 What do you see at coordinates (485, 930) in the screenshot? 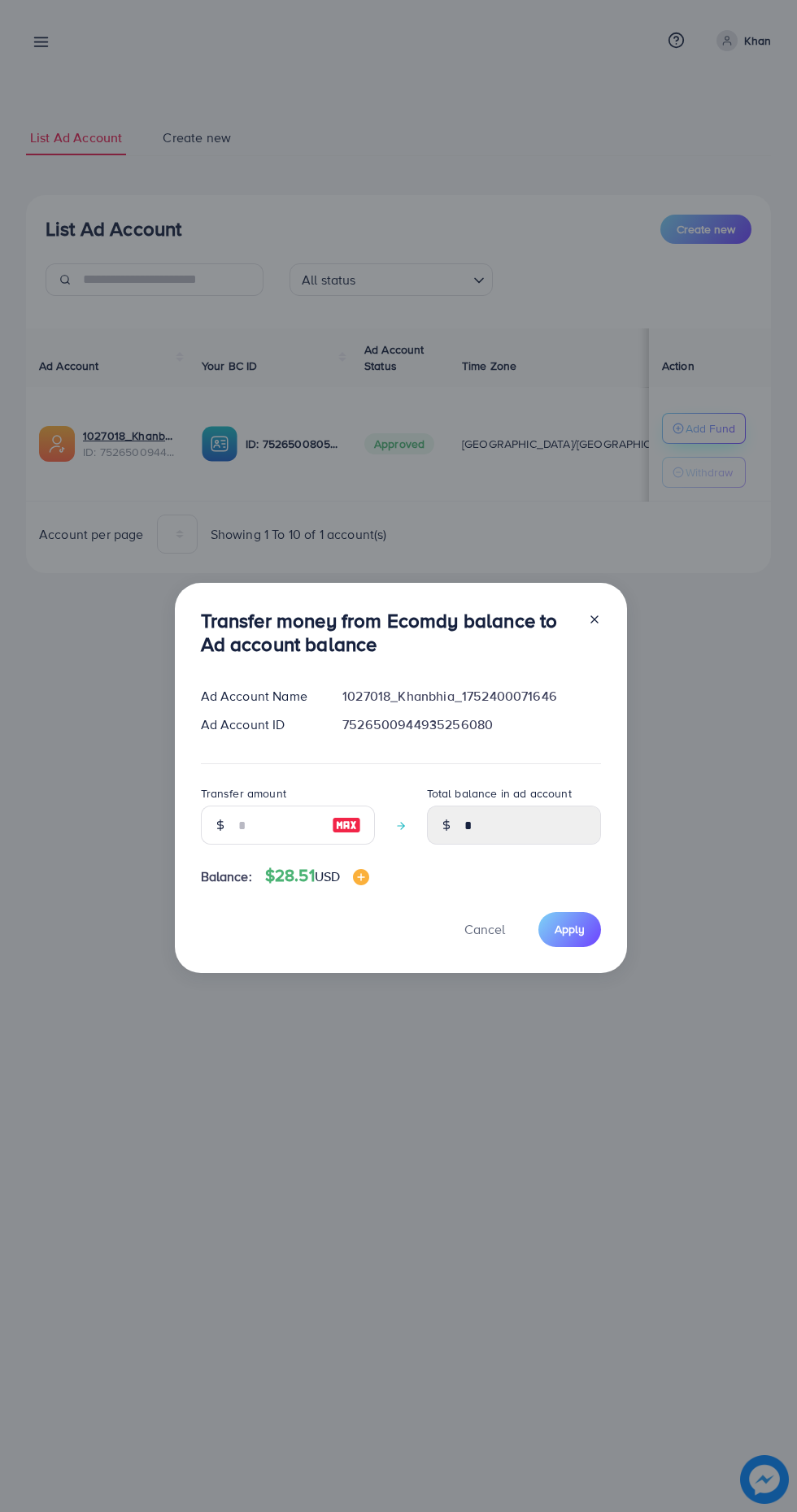
I see `span: Cancel` at bounding box center [485, 930].